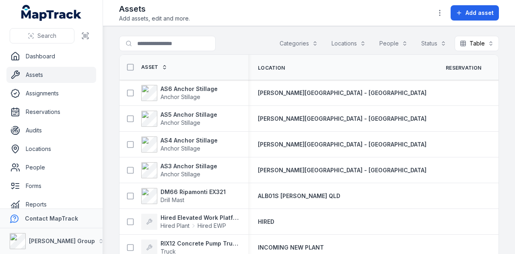  I want to click on button: People, so click(394, 43).